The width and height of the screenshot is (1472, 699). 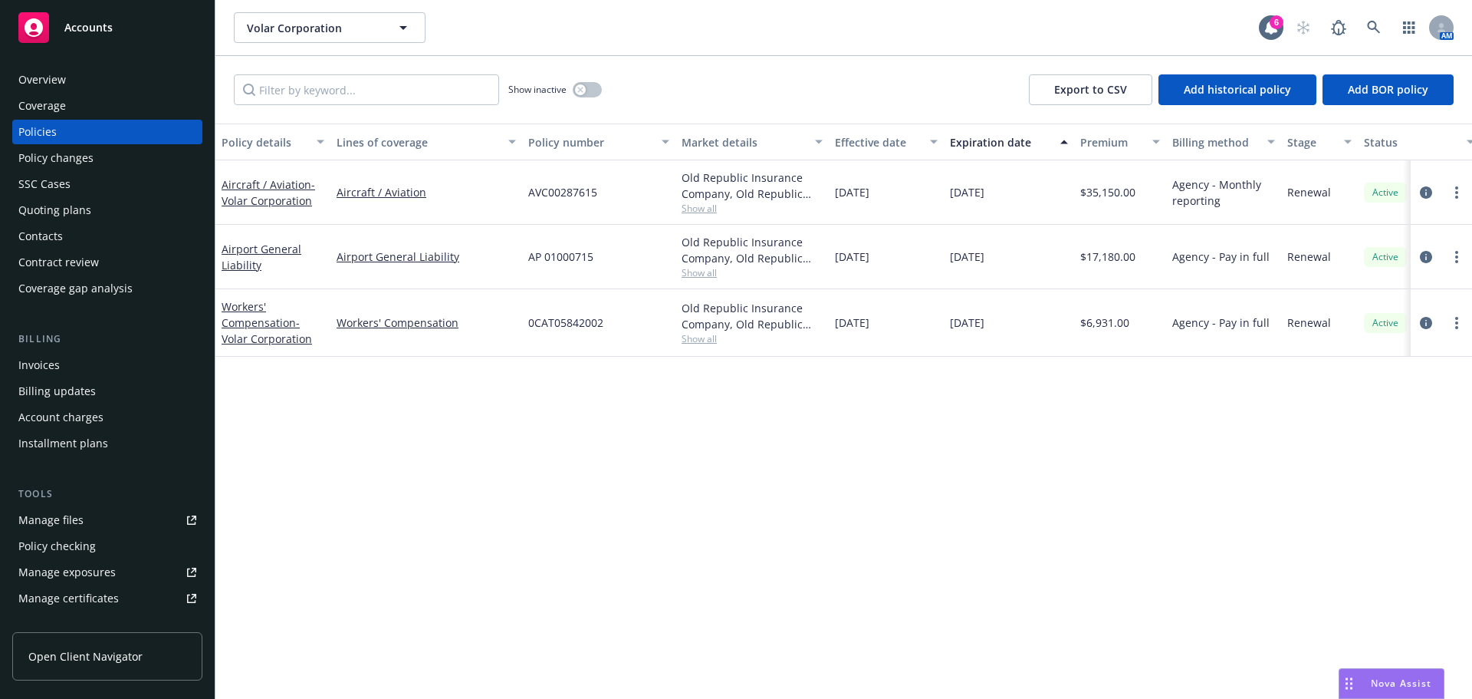 What do you see at coordinates (107, 443) in the screenshot?
I see `a: Installment plans` at bounding box center [107, 443].